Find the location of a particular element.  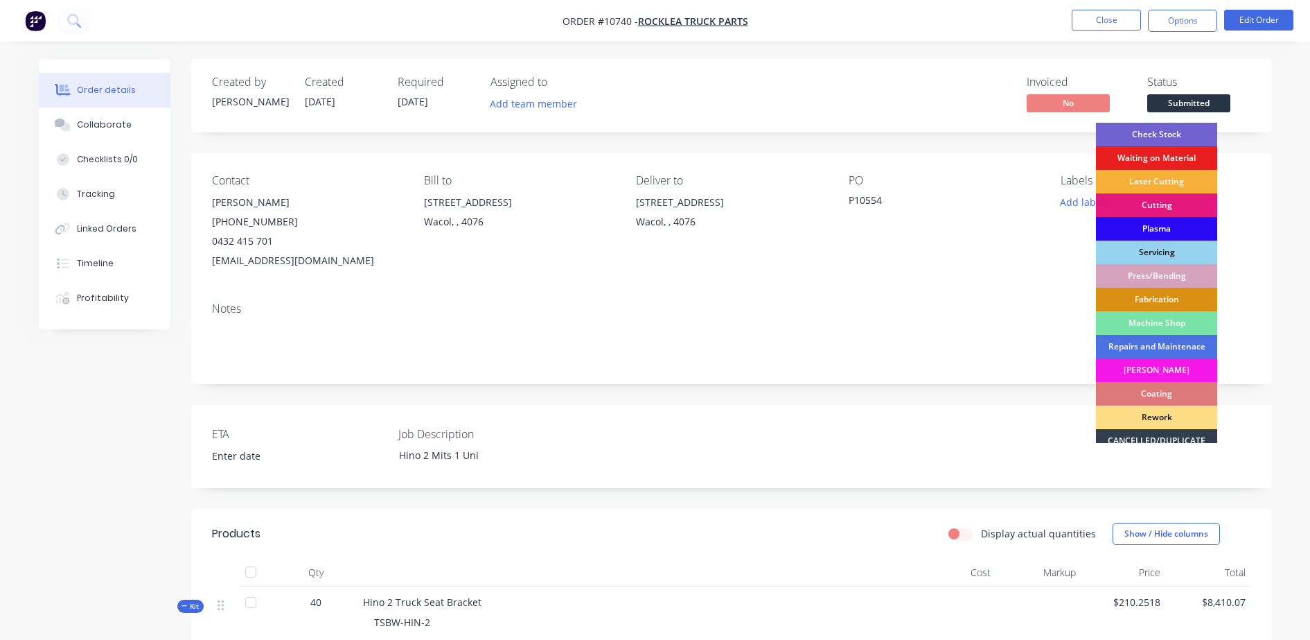

div: Profitability is located at coordinates (103, 298).